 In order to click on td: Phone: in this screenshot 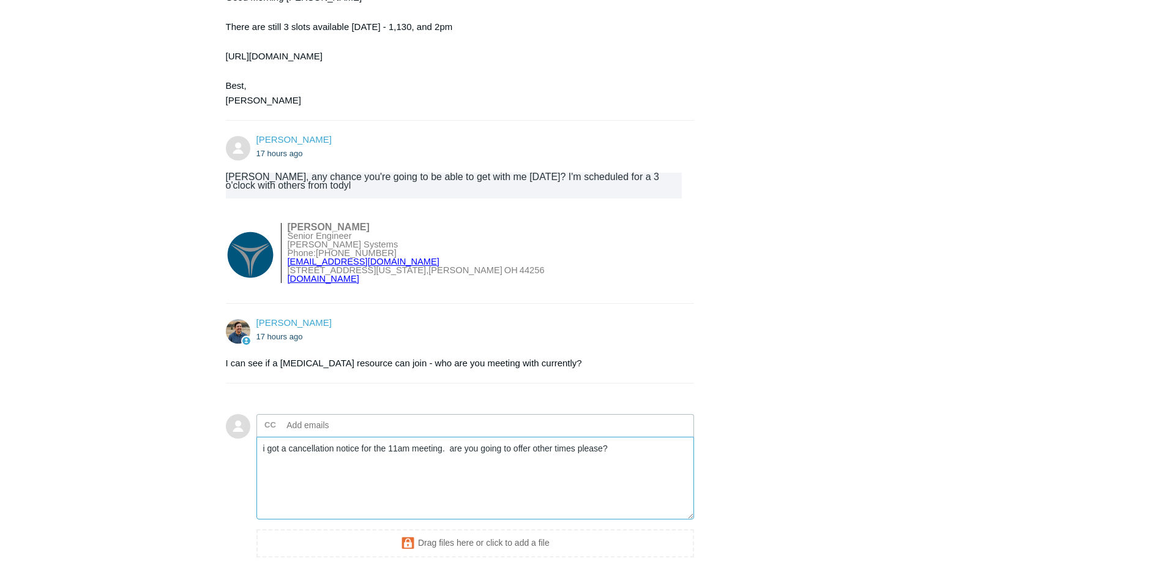, I will do `click(416, 253)`.